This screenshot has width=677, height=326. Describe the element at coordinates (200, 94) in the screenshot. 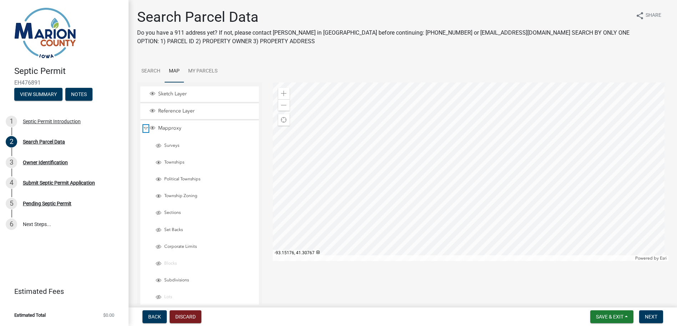

I see `li: Sketch Layer` at that location.